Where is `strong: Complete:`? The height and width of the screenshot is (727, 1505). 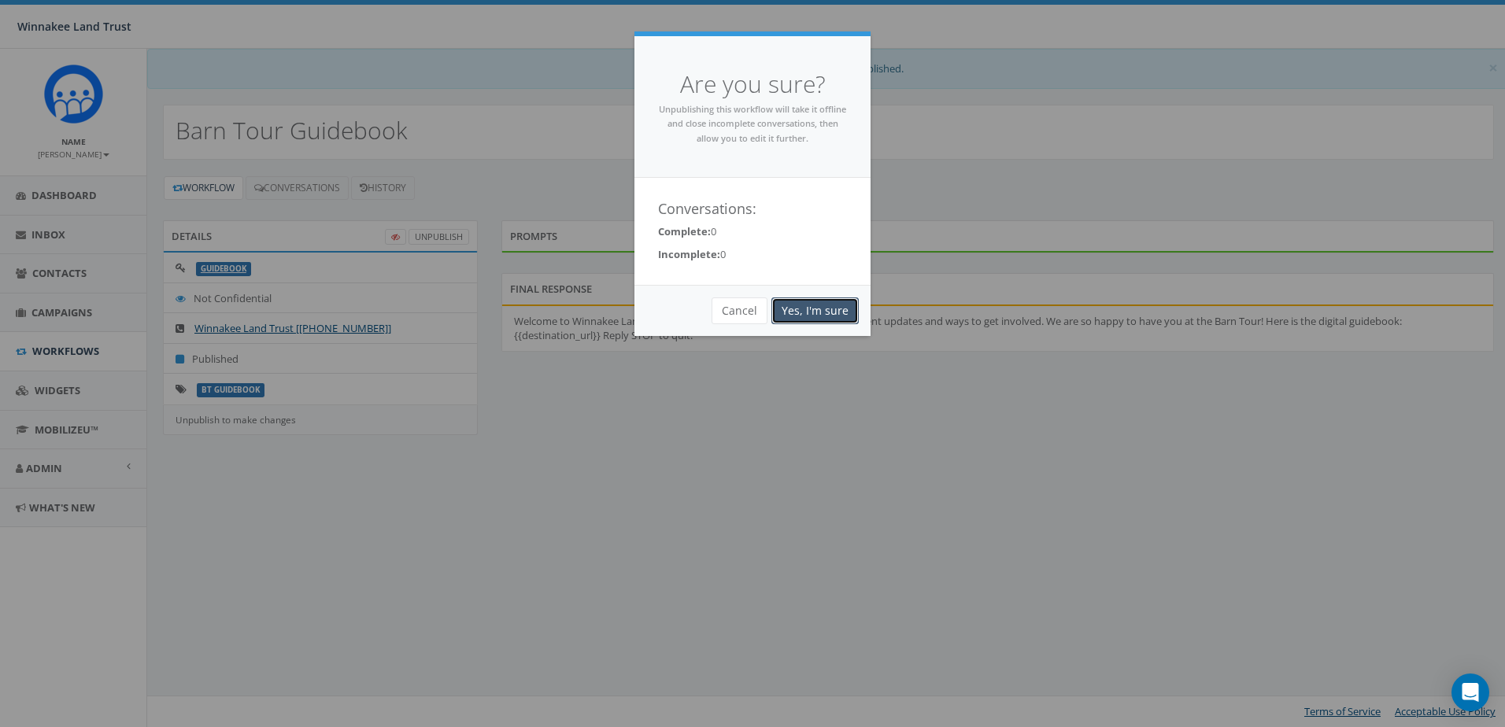
strong: Complete: is located at coordinates (684, 231).